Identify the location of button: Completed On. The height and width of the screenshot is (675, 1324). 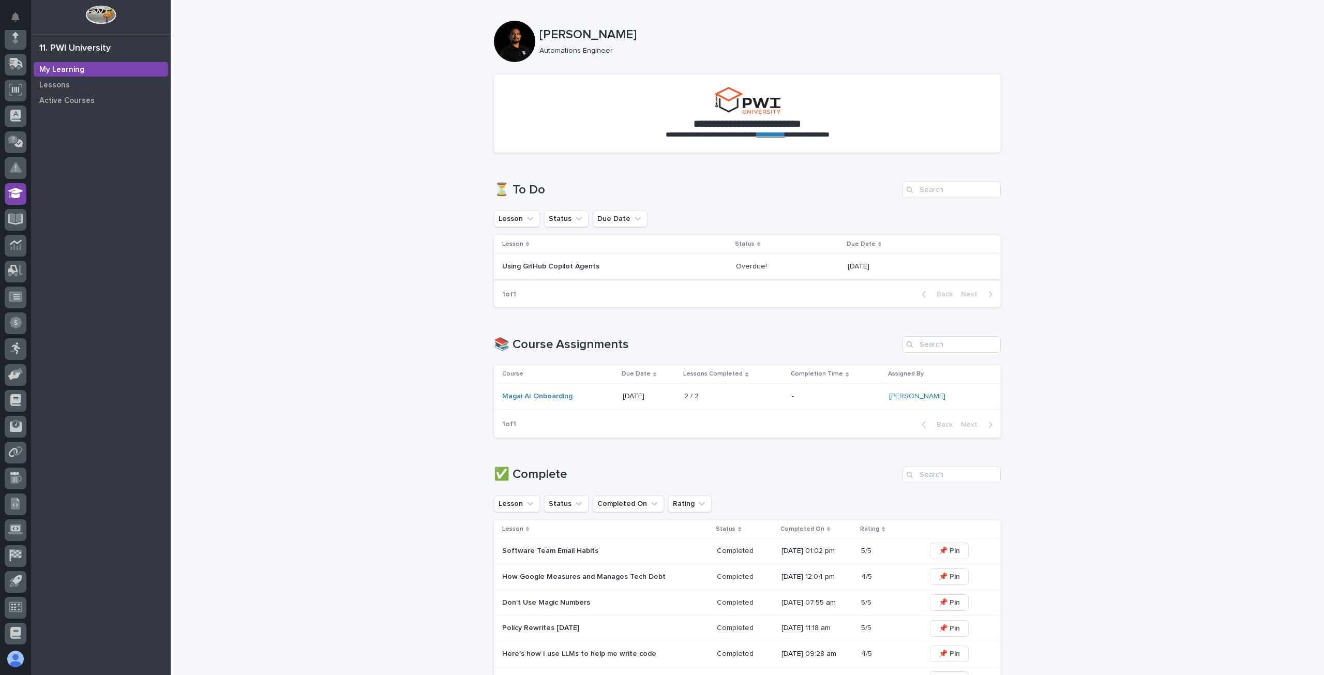
(628, 504).